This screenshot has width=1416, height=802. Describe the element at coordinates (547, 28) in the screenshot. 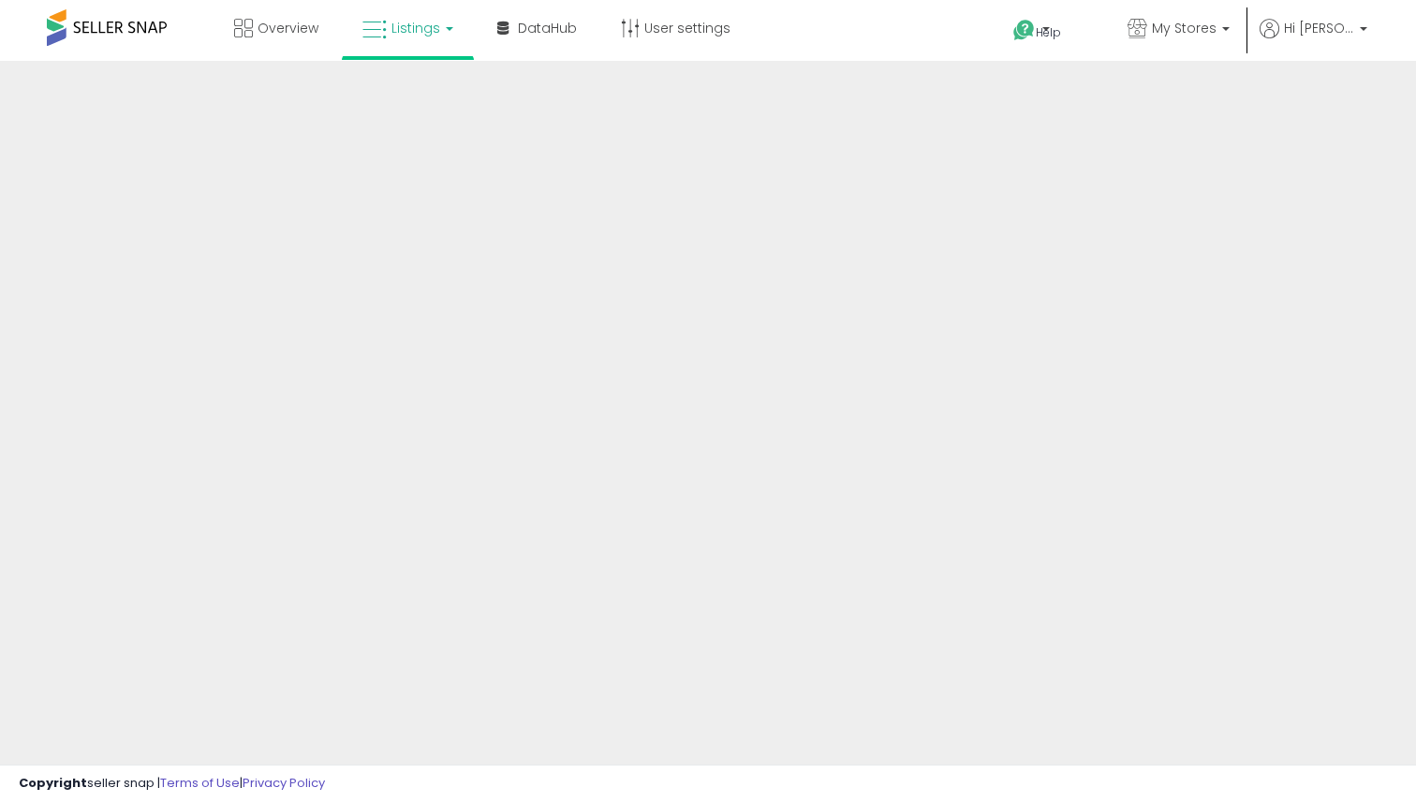

I see `span: DataHub` at that location.